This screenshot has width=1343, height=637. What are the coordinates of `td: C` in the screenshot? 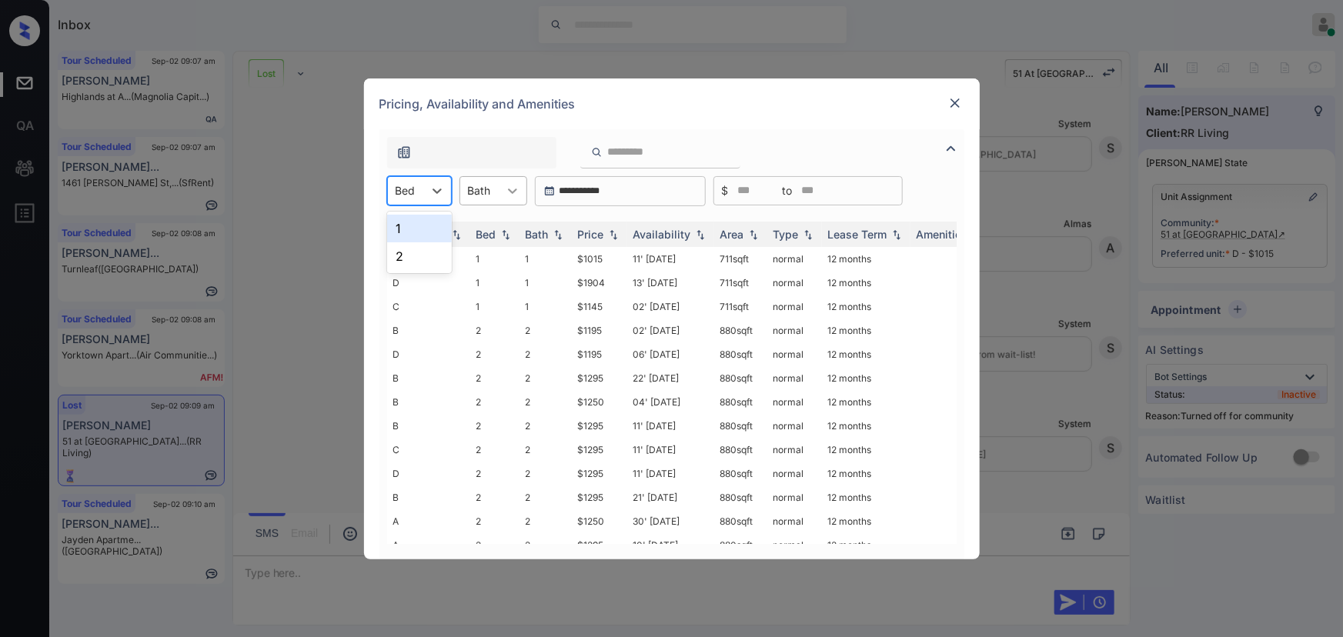 It's located at (429, 449).